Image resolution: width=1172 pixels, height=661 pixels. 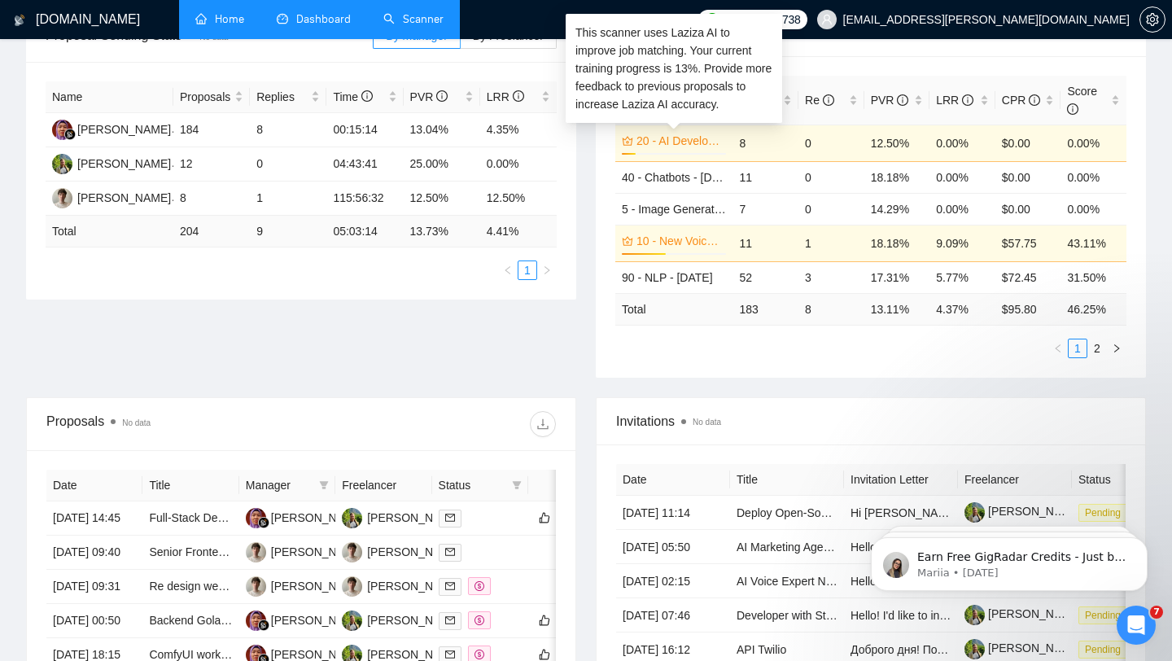 I want to click on span: By manager, so click(x=416, y=36).